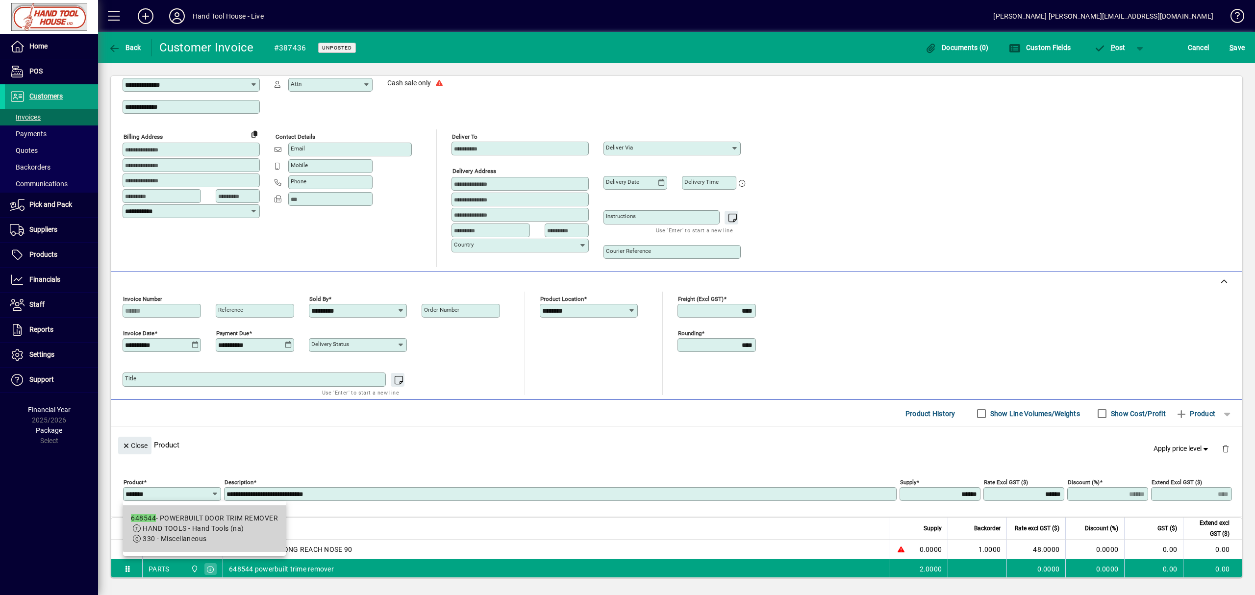 The image size is (1255, 595). What do you see at coordinates (130, 378) in the screenshot?
I see `mat-label: Title` at bounding box center [130, 378].